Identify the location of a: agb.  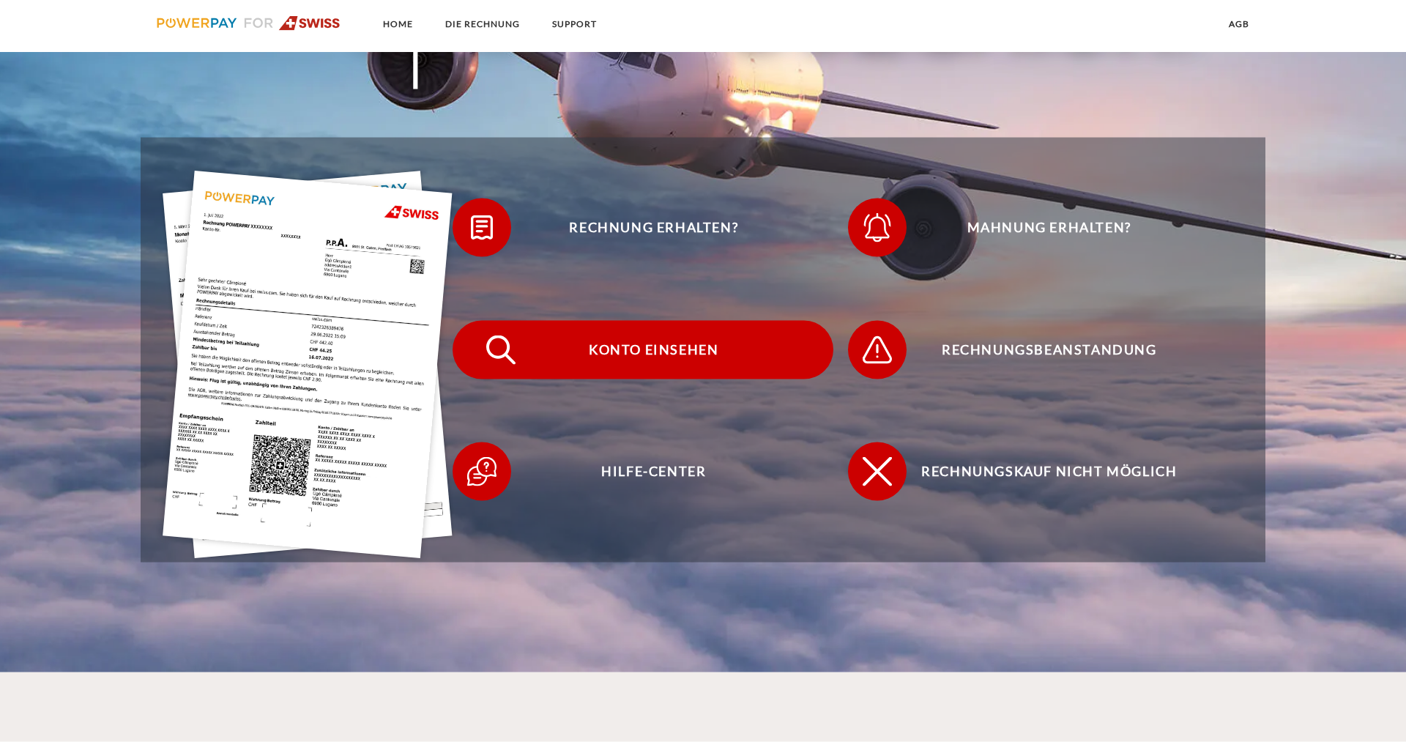
(1239, 24).